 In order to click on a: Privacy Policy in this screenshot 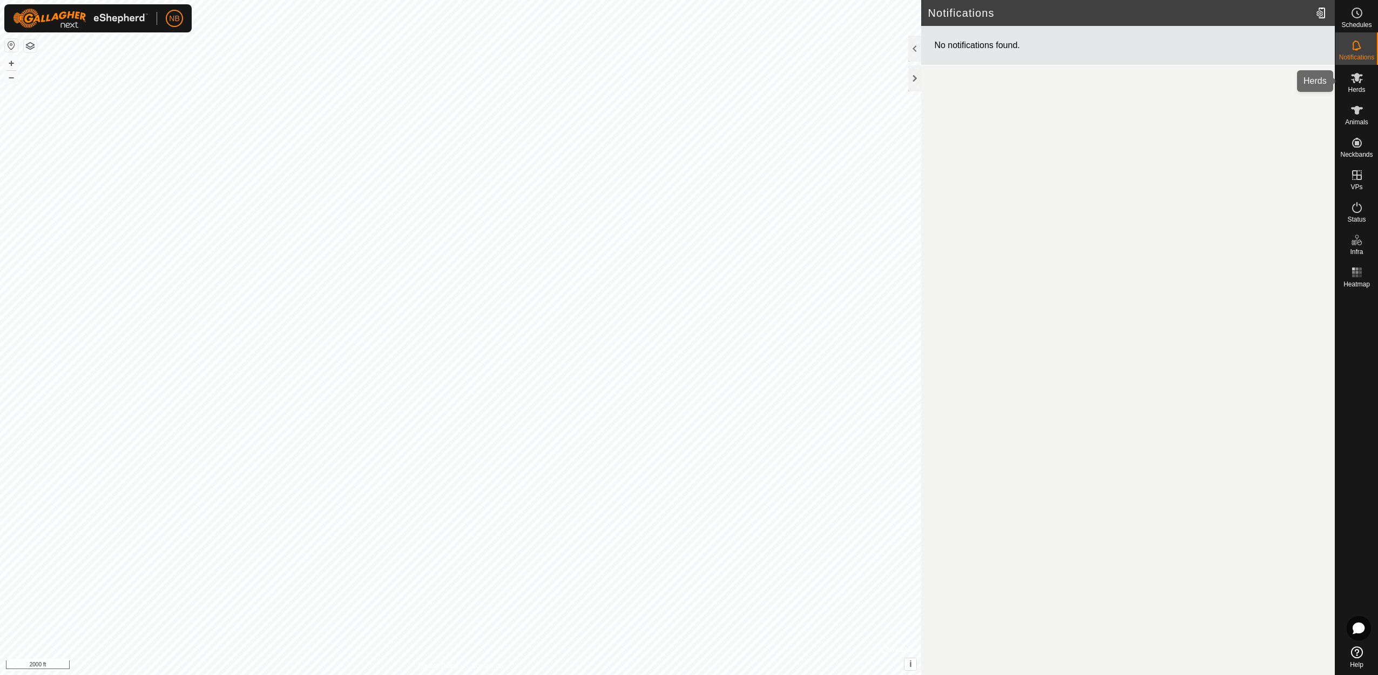, I will do `click(438, 665)`.